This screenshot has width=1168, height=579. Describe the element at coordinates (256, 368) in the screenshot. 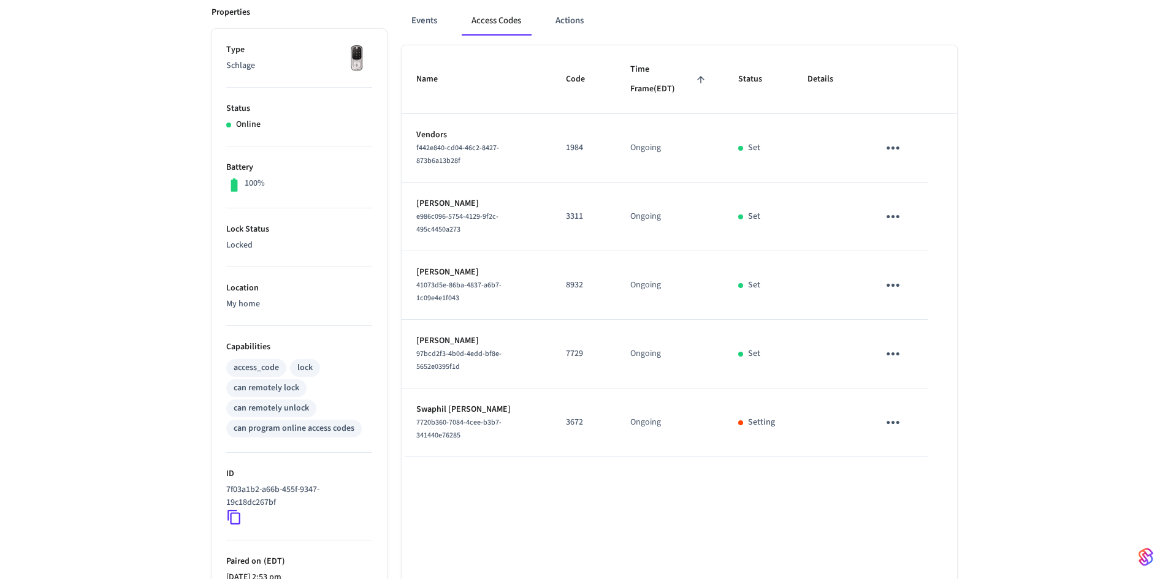

I see `div: access_code` at that location.